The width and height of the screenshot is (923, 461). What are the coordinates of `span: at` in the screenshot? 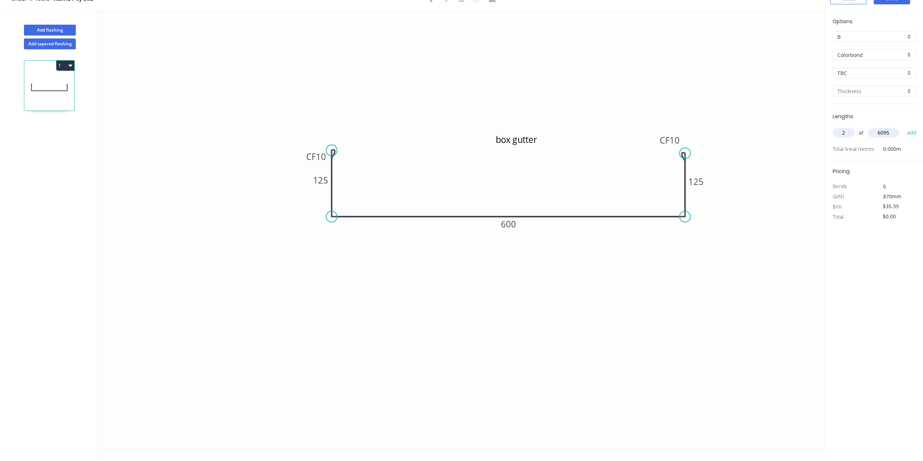 It's located at (861, 133).